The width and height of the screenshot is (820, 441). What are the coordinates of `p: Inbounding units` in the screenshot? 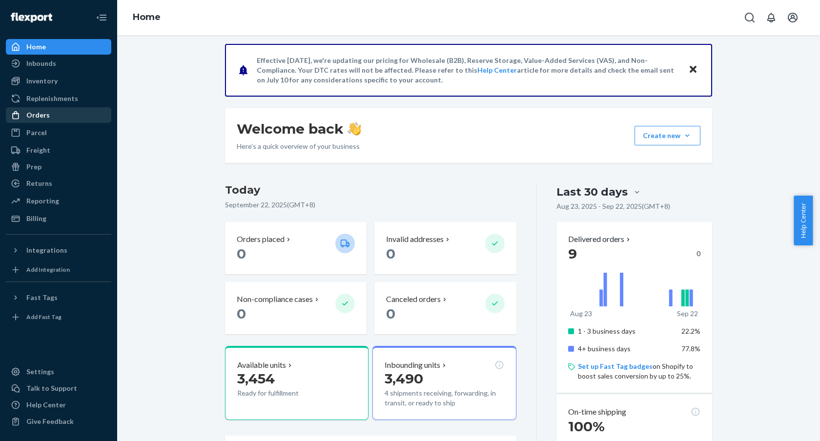 It's located at (413, 365).